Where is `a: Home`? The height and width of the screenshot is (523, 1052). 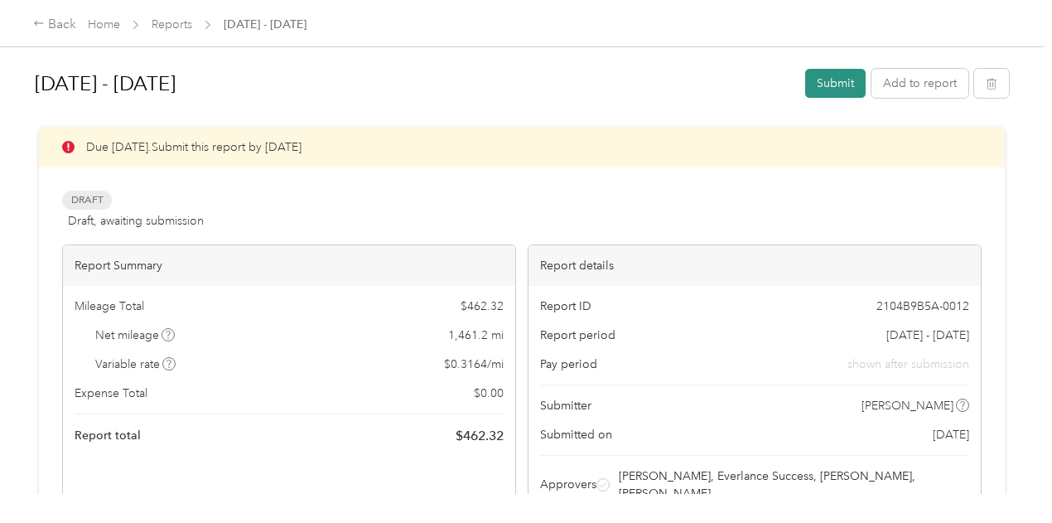 a: Home is located at coordinates (104, 24).